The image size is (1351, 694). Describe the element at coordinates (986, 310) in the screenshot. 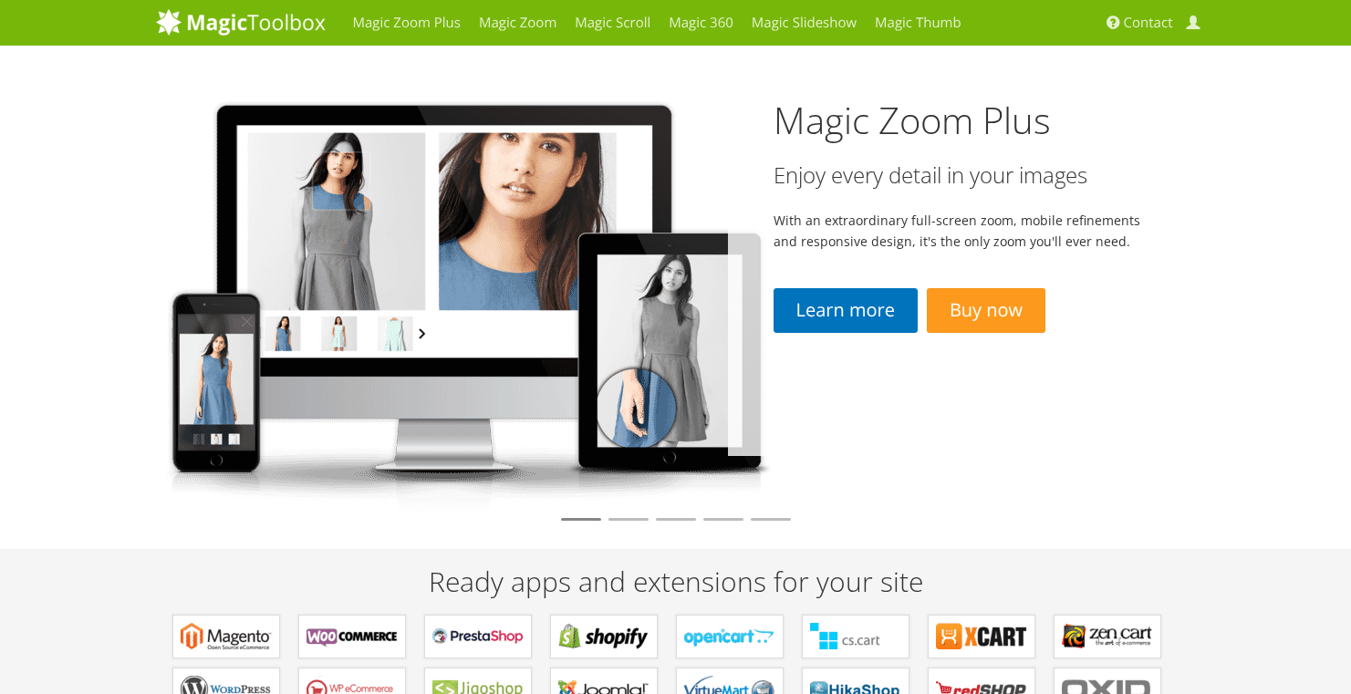

I see `a: Buy now` at that location.